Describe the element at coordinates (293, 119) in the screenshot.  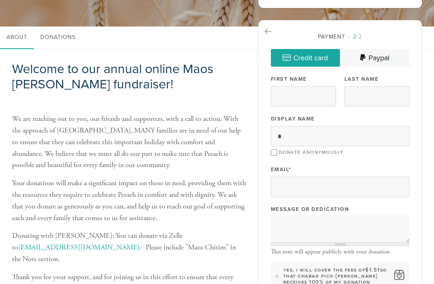
I see `label: Display Name` at that location.